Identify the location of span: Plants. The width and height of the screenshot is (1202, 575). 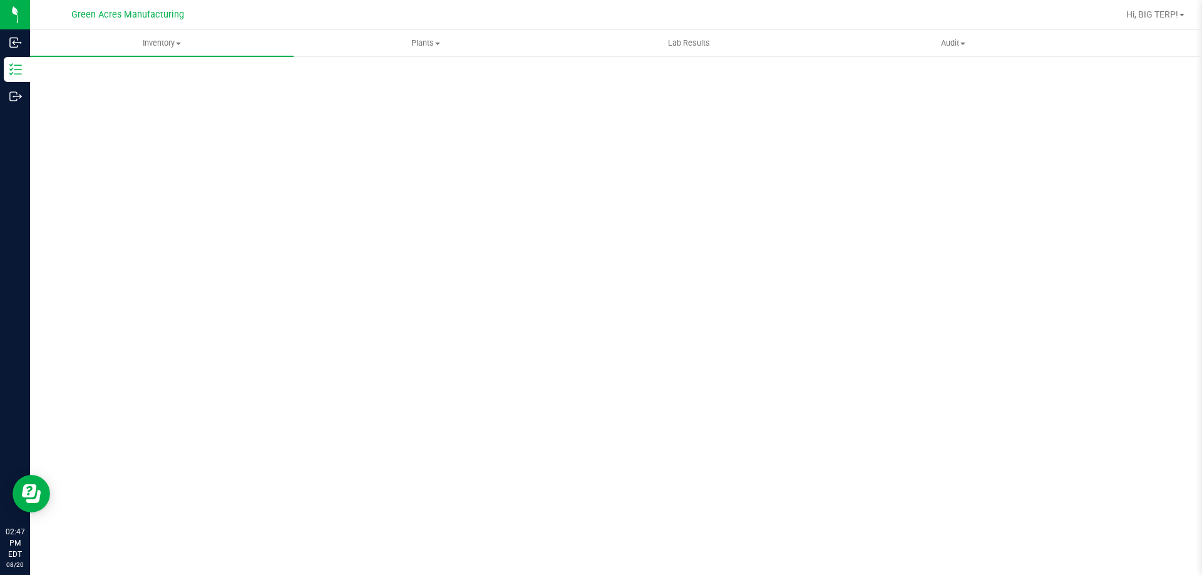
(425, 43).